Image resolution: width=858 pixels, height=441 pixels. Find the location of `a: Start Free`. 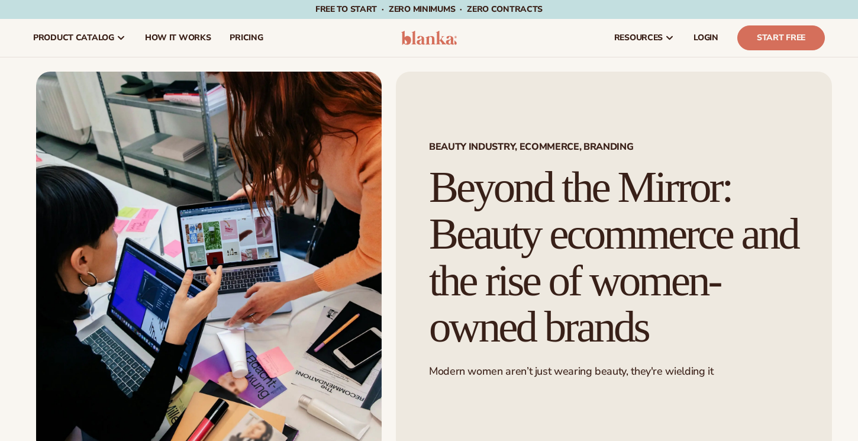

a: Start Free is located at coordinates (781, 38).